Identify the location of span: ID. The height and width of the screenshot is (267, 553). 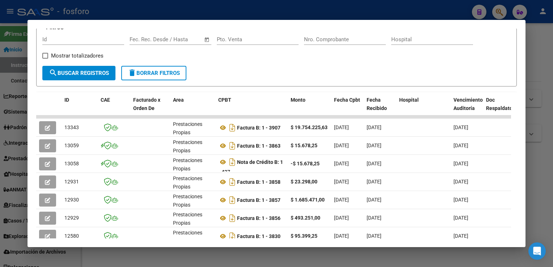
(67, 100).